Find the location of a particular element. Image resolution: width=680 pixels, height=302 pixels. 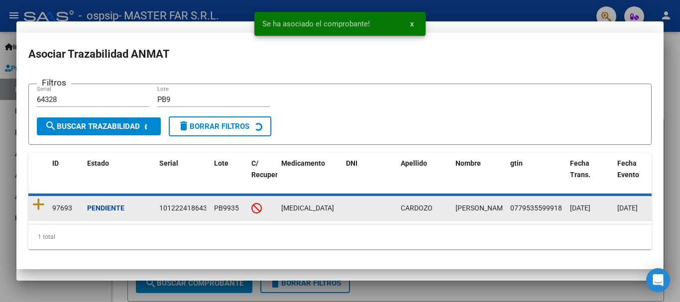

span: Fecha Trans. is located at coordinates (580, 169).